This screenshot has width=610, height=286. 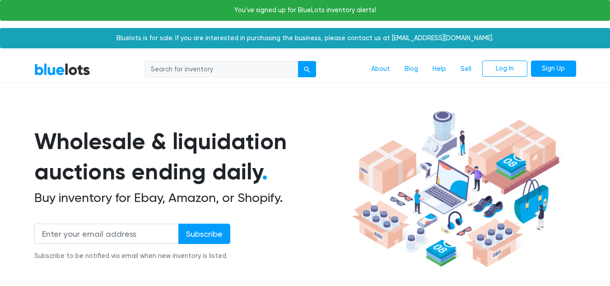 I want to click on a: Blog, so click(x=411, y=69).